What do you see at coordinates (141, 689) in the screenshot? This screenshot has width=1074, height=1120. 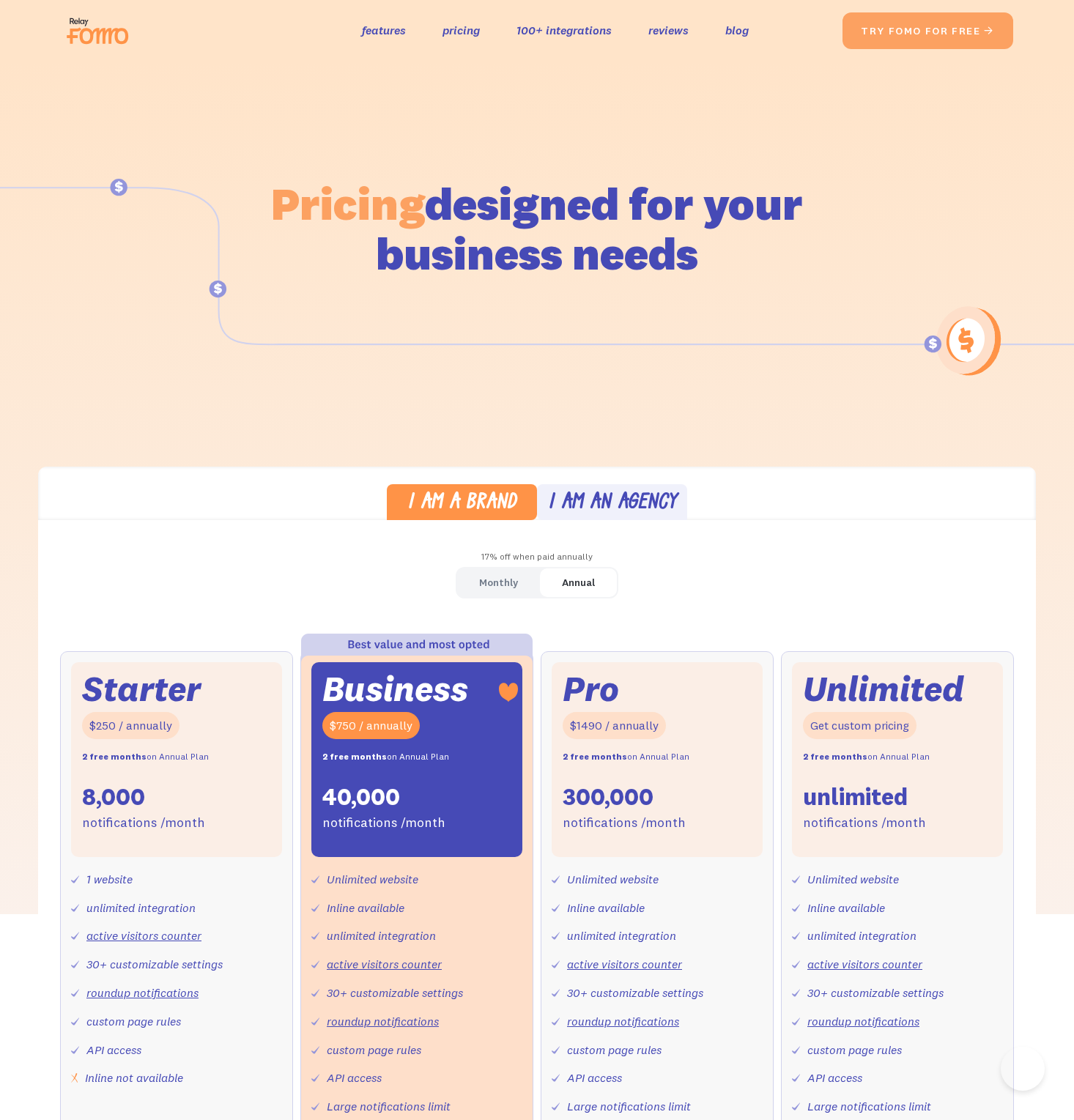 I see `div: Starter` at bounding box center [141, 689].